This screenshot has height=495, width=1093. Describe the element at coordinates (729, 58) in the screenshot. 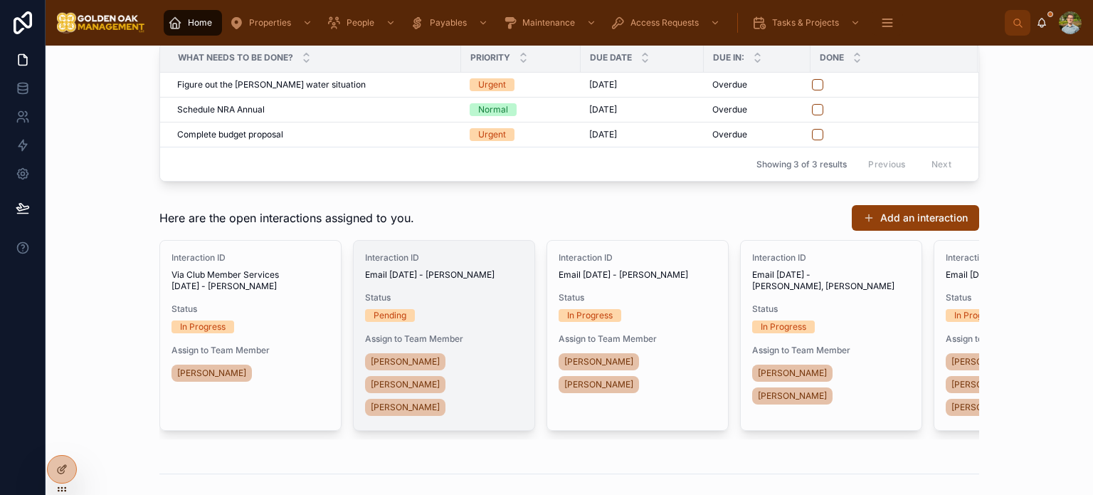

I see `span: Due in:` at that location.